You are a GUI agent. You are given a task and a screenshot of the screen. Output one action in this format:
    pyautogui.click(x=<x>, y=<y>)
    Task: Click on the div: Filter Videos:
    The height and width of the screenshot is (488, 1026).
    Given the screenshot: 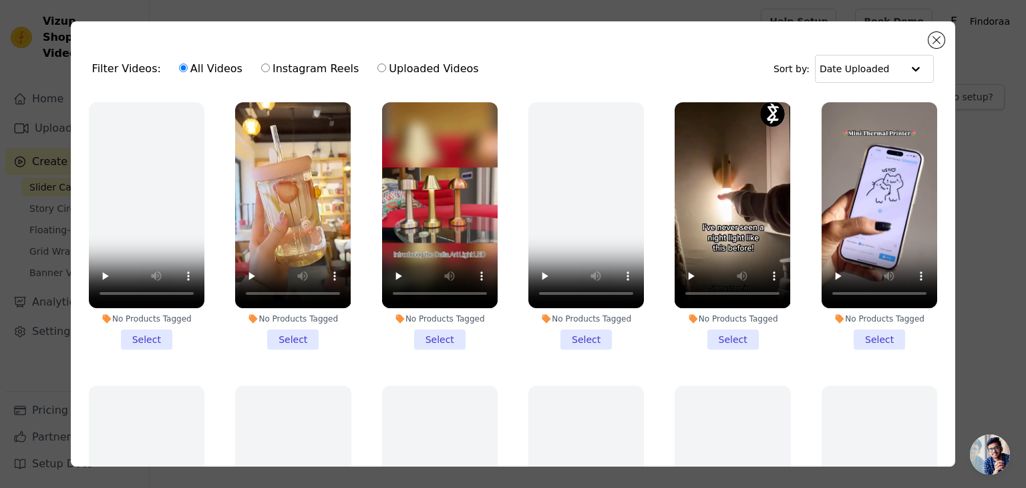 What is the action you would take?
    pyautogui.click(x=289, y=69)
    